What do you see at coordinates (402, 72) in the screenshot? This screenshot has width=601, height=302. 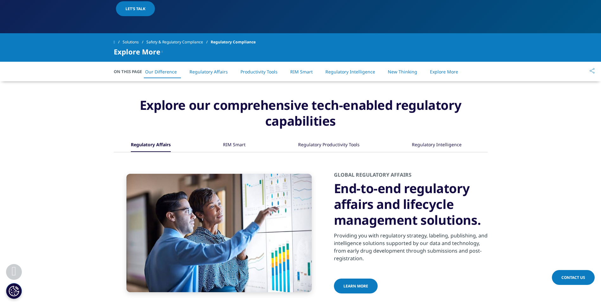 I see `a: New Thinking` at bounding box center [402, 72].